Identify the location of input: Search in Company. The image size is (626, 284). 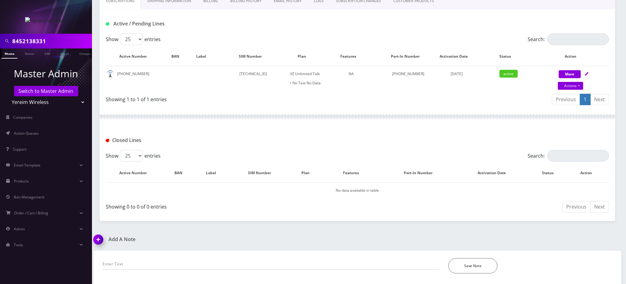
(51, 41).